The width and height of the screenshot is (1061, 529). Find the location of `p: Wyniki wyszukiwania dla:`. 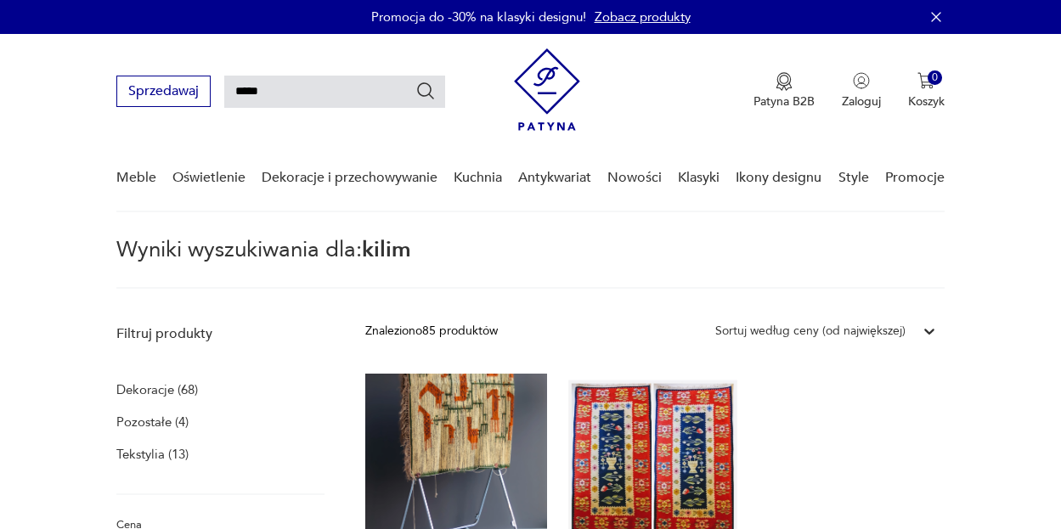

p: Wyniki wyszukiwania dla: is located at coordinates (530, 264).